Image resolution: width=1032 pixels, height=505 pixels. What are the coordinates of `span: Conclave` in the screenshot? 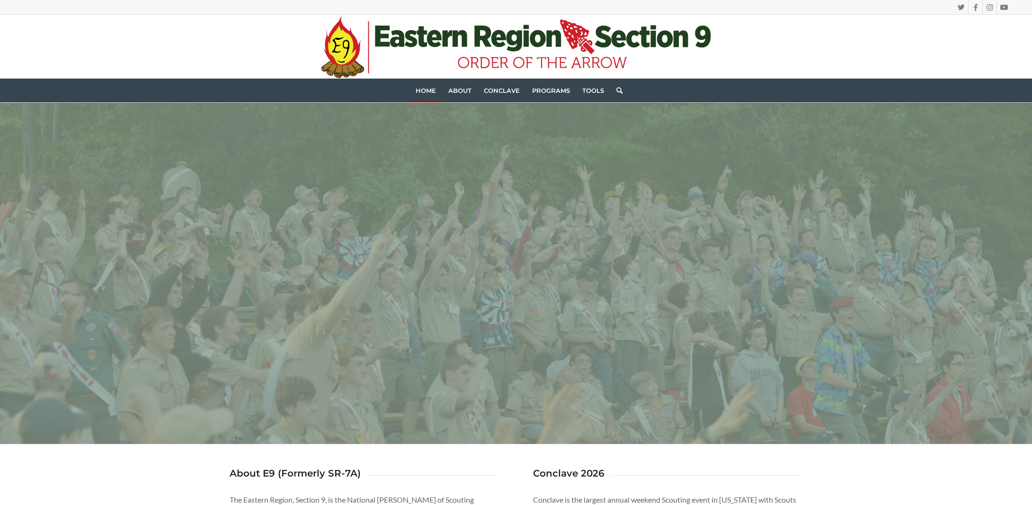 It's located at (502, 90).